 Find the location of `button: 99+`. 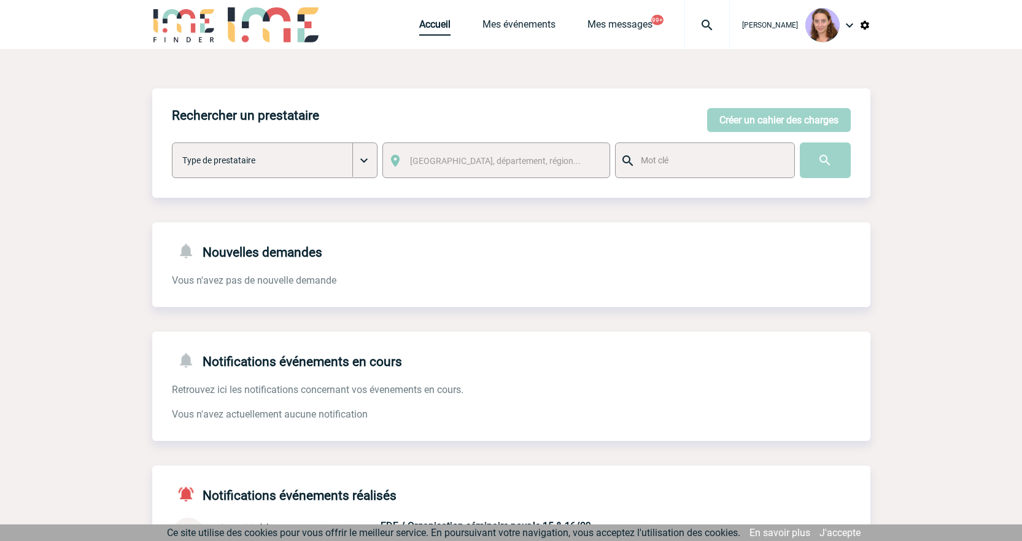

button: 99+ is located at coordinates (657, 20).